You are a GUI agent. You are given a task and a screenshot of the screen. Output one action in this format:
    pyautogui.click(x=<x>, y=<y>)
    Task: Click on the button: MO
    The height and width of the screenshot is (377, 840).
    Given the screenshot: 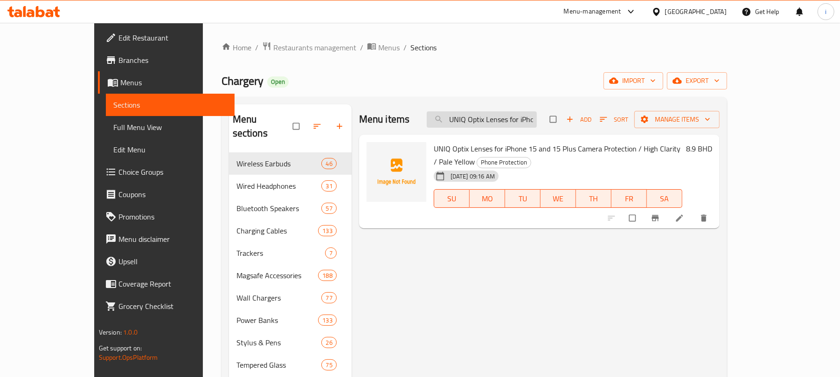 What is the action you would take?
    pyautogui.click(x=487, y=199)
    